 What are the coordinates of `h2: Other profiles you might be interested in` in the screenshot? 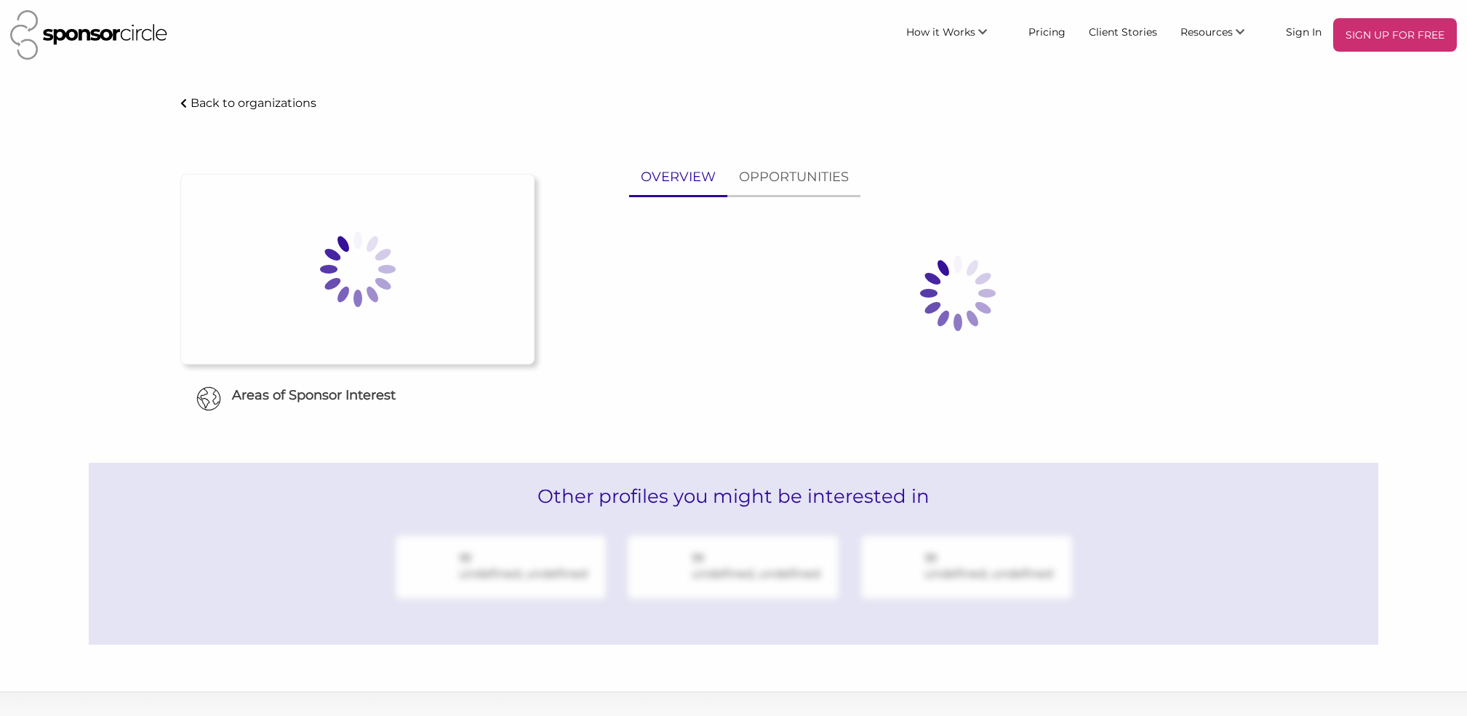 It's located at (734, 496).